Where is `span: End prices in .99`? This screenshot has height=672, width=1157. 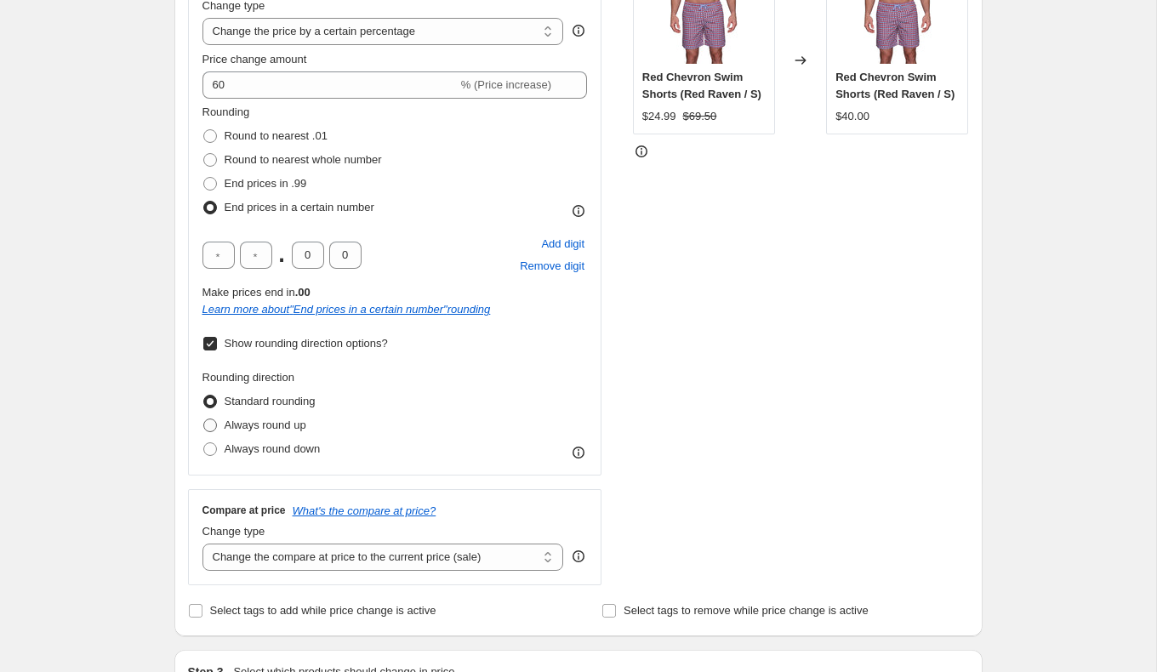 span: End prices in .99 is located at coordinates (265, 183).